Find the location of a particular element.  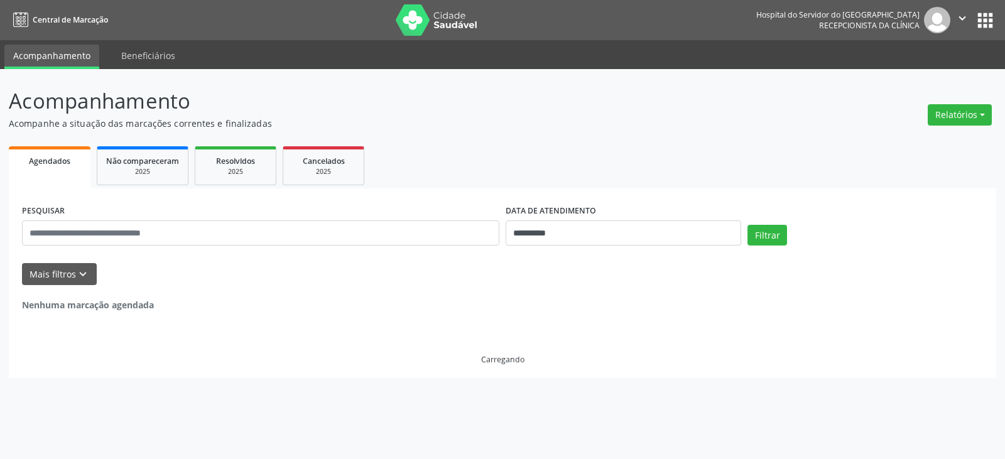

p: Acompanhamento is located at coordinates (354, 101).